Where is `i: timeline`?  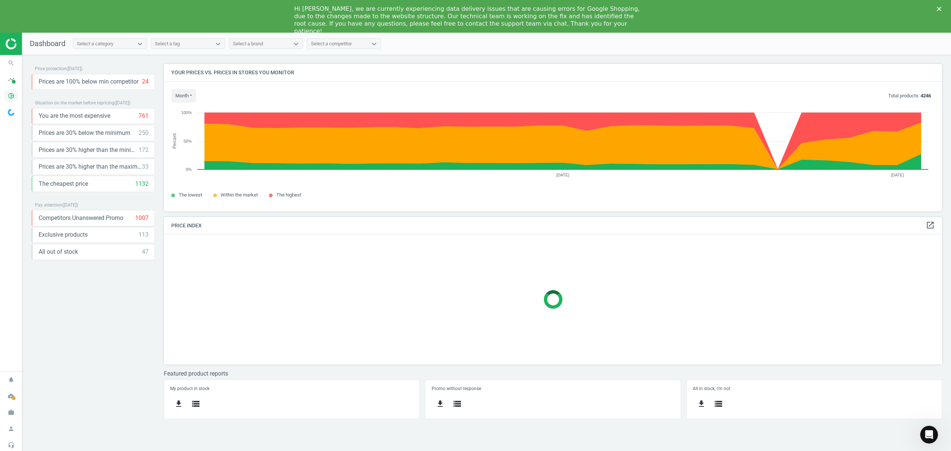
i: timeline is located at coordinates (11, 80).